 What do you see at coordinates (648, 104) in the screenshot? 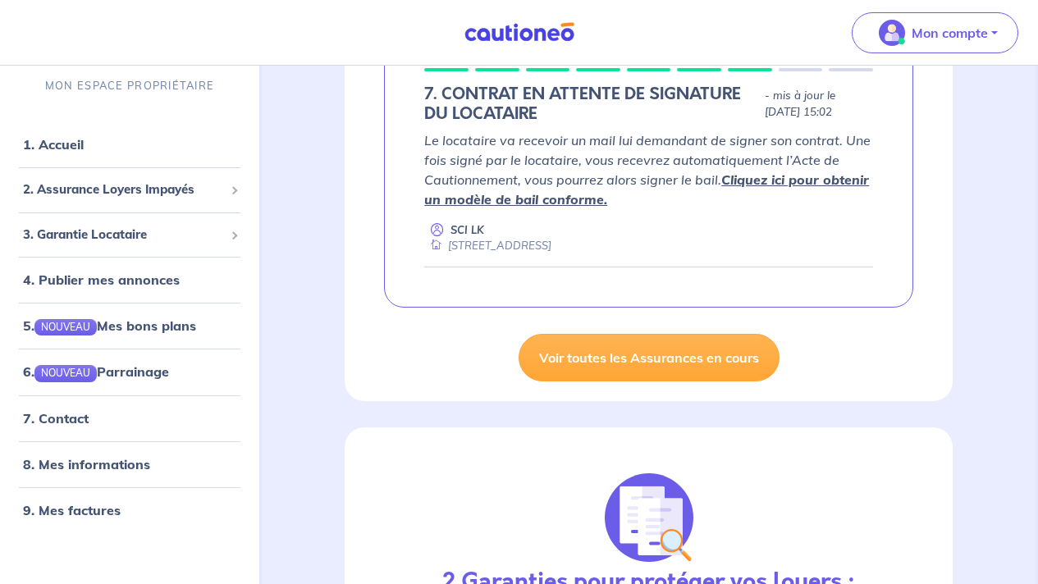
I see `div: state: RENTER-PAYMENT-METHOD-IN-PROGRESS, Context: IN-LANDLORD,IS-GL-CAUTION-IN-LANDLORD` at bounding box center [648, 104].